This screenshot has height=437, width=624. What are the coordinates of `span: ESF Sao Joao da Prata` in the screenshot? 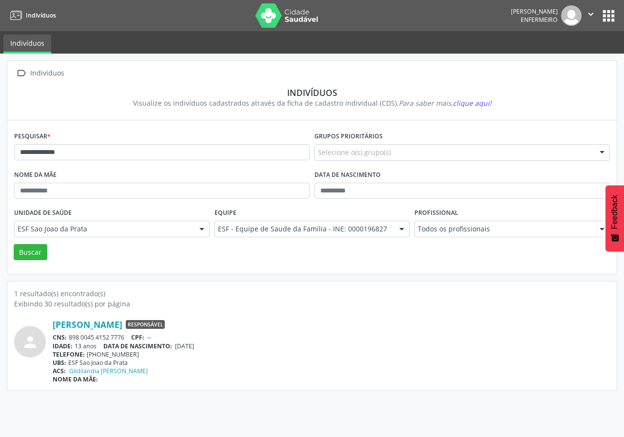 It's located at (103, 229).